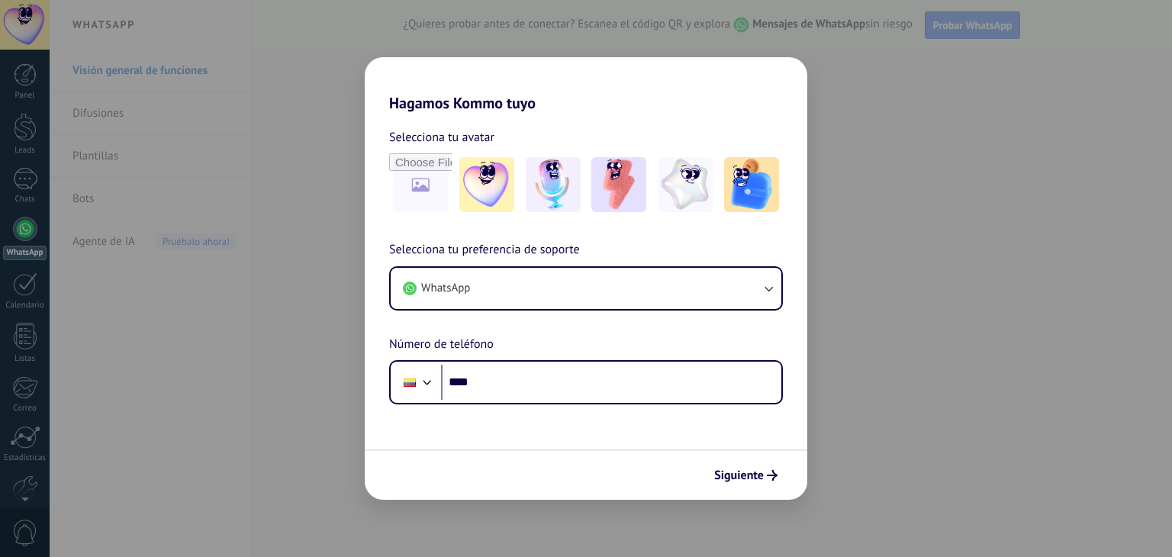 Image resolution: width=1172 pixels, height=557 pixels. I want to click on button: Siguiente, so click(746, 476).